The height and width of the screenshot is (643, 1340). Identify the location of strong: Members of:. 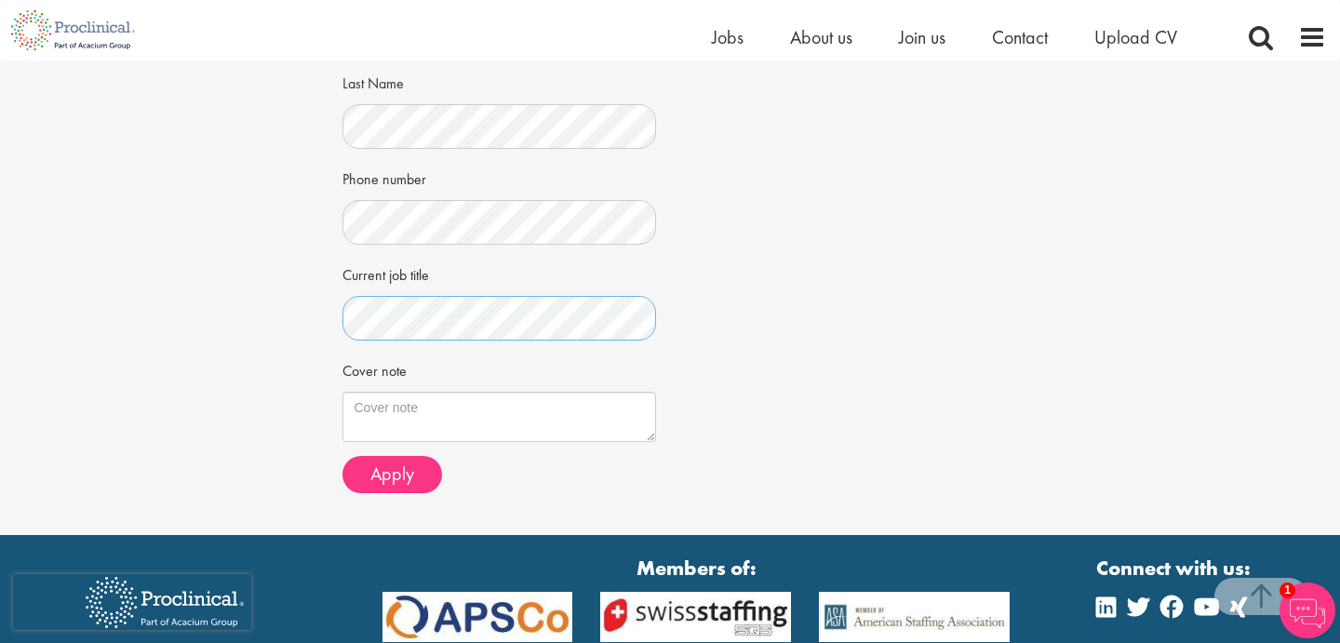
(696, 568).